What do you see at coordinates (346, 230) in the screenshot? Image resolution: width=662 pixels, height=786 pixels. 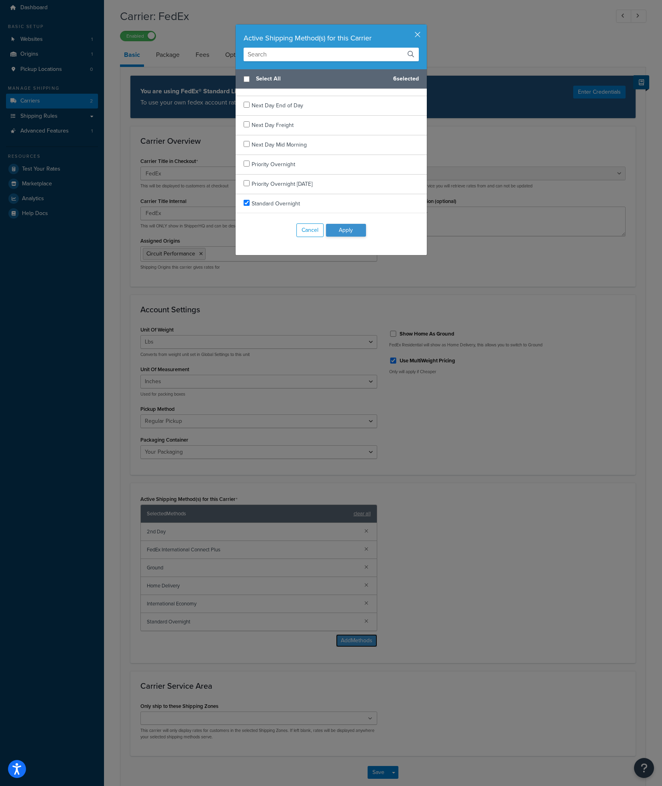 I see `button: Apply` at bounding box center [346, 230].